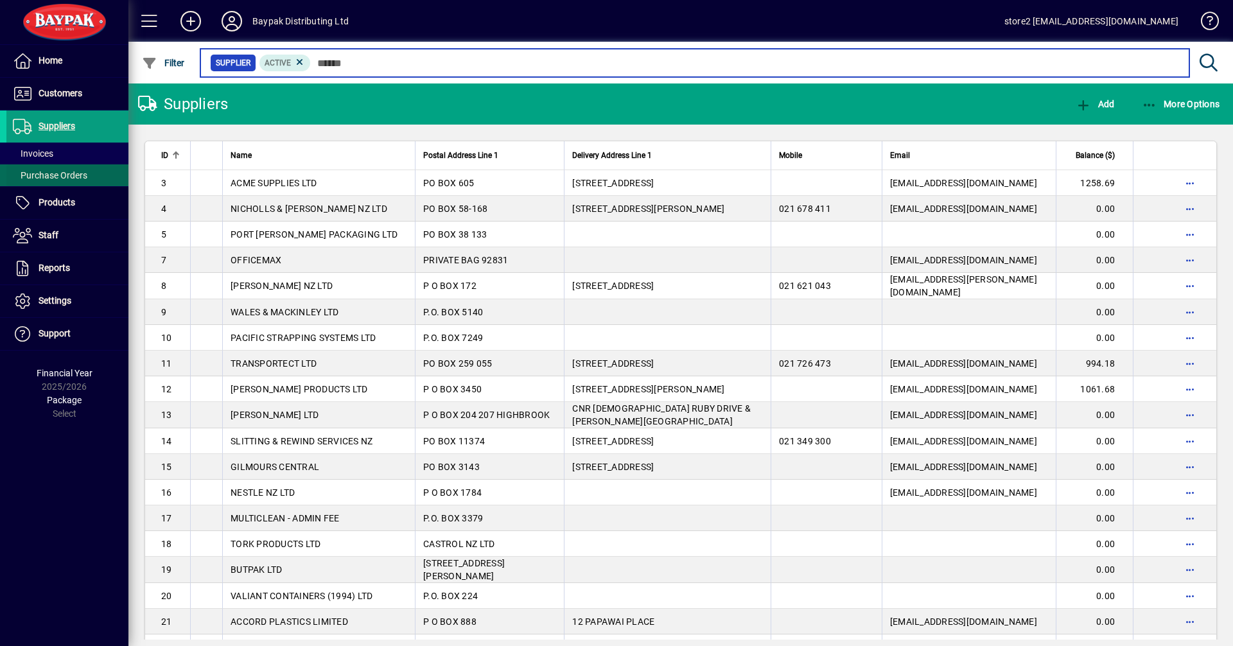 Image resolution: width=1233 pixels, height=646 pixels. Describe the element at coordinates (263, 492) in the screenshot. I see `span: NESTLE NZ LTD` at that location.